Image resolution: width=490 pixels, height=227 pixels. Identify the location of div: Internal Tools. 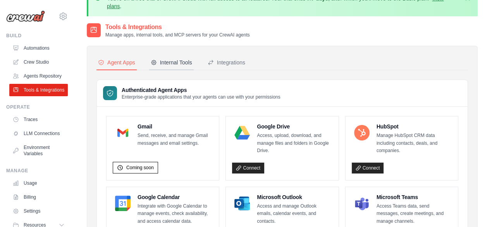
(171, 62).